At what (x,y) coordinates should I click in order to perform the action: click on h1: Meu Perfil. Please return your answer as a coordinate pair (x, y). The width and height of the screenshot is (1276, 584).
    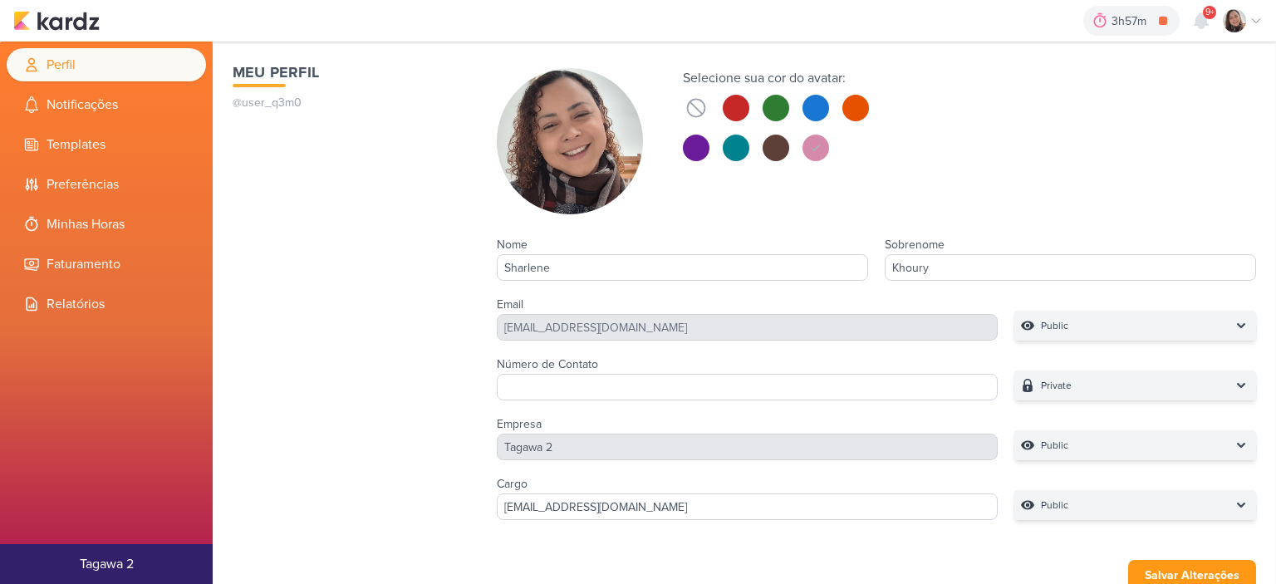
    Looking at the image, I should click on (348, 72).